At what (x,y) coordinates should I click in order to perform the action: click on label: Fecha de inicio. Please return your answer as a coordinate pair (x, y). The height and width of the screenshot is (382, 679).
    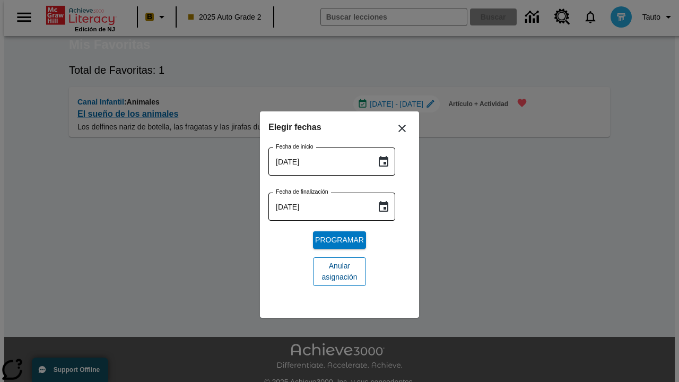
    Looking at the image, I should click on (294, 146).